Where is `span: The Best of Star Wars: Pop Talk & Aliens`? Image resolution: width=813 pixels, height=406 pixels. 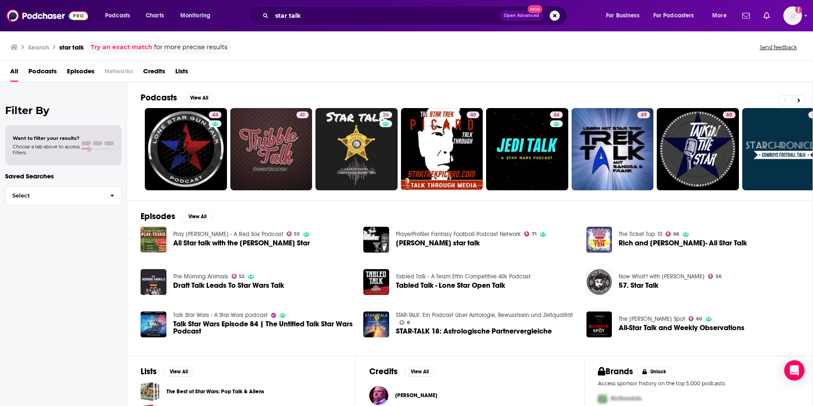
span: The Best of Star Wars: Pop Talk & Aliens is located at coordinates (150, 391).